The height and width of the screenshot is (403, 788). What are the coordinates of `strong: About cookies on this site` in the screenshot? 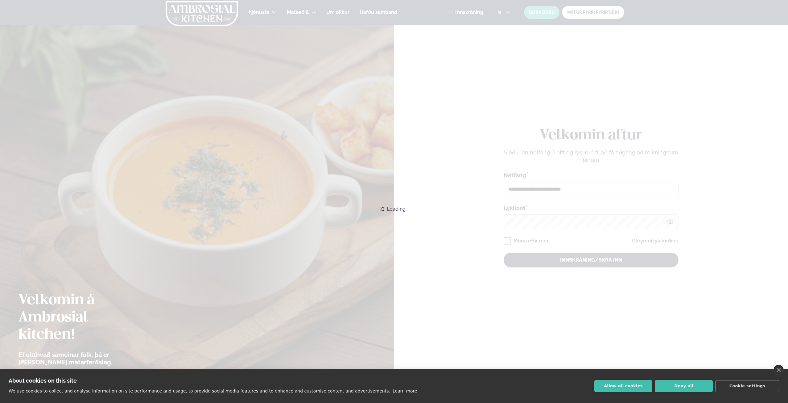 It's located at (43, 380).